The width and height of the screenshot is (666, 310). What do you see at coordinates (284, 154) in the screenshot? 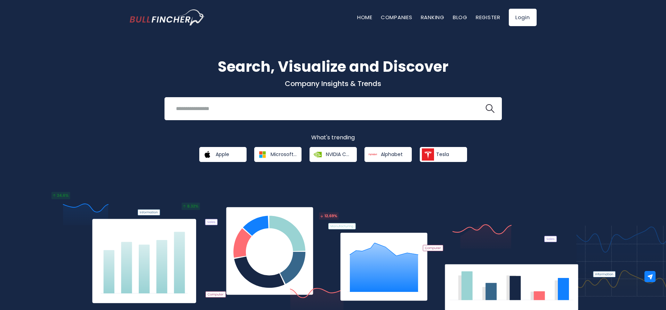
I see `span: Microsoft Corporation` at bounding box center [284, 154].